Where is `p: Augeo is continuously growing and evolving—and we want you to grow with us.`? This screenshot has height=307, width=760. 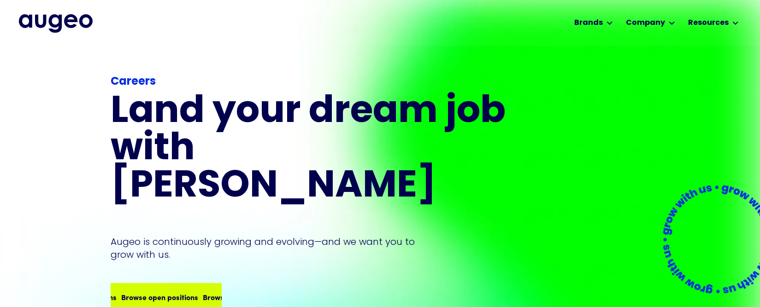
p: Augeo is continuously growing and evolving—and we want you to grow with us. is located at coordinates (269, 248).